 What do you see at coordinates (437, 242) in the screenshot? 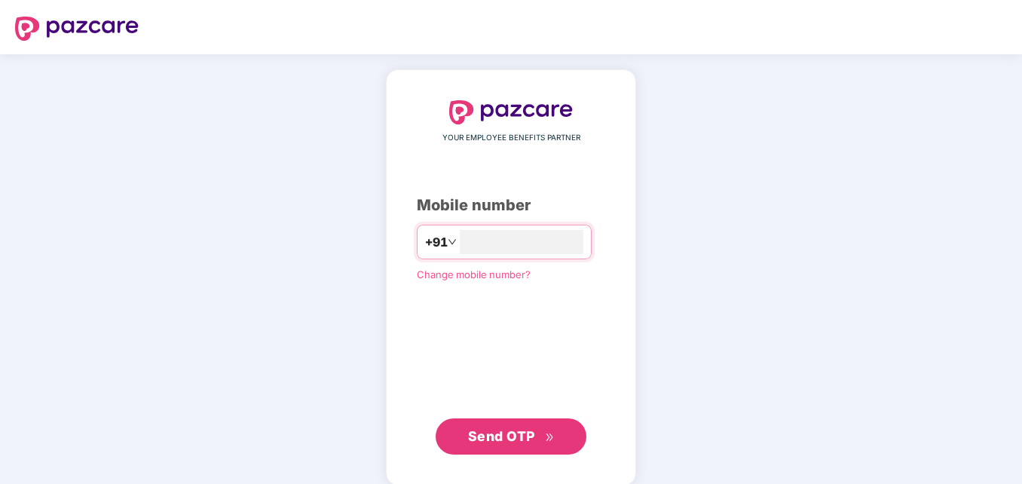
I see `span: +91` at bounding box center [437, 242].